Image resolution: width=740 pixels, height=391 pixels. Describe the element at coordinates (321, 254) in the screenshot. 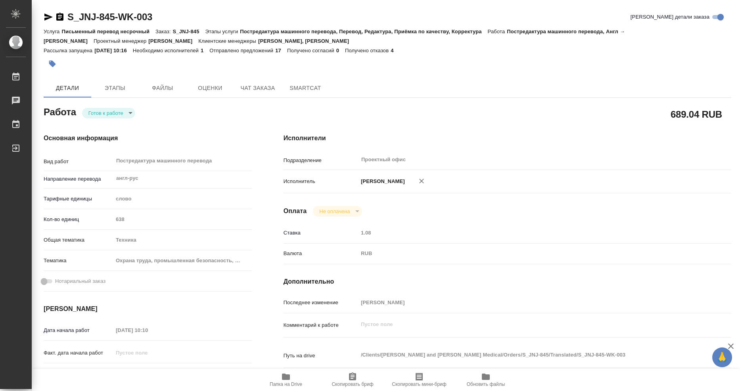

I see `p: Валюта` at that location.